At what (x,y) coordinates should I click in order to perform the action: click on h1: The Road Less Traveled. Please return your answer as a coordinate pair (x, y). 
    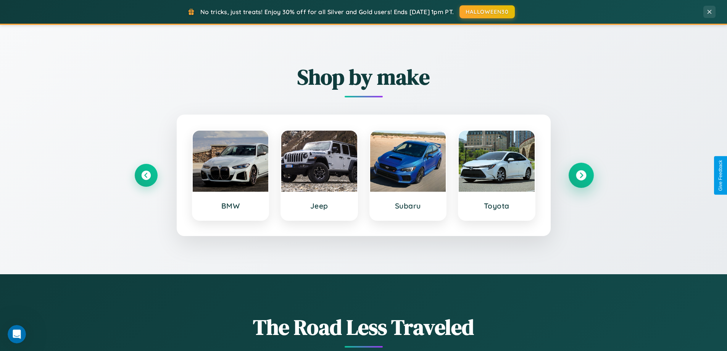
    Looking at the image, I should click on (364, 327).